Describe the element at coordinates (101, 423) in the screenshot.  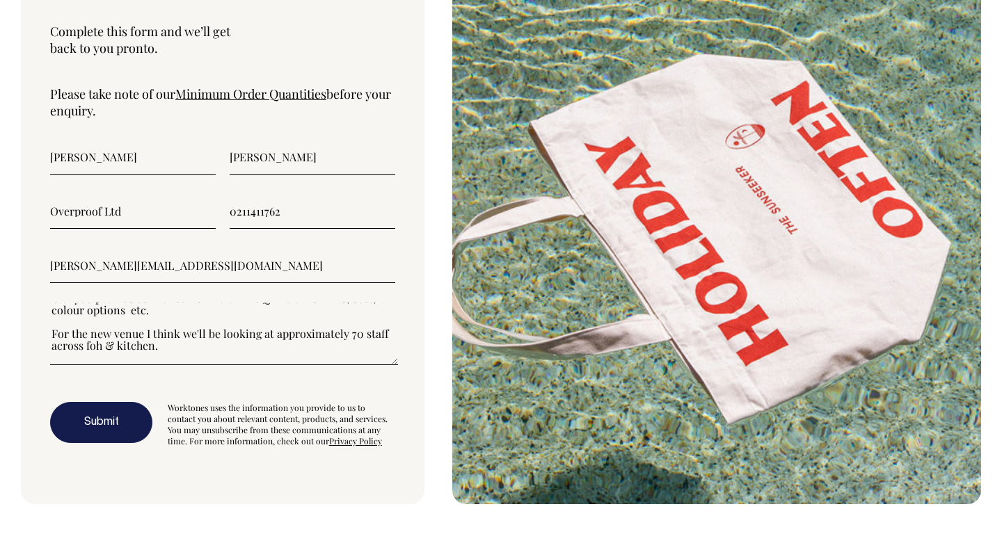
I see `button: Submit` at that location.